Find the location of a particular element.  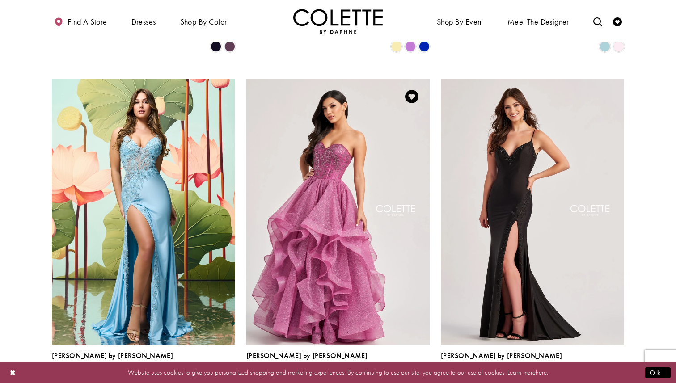

button: Submit Dialog is located at coordinates (657, 372).